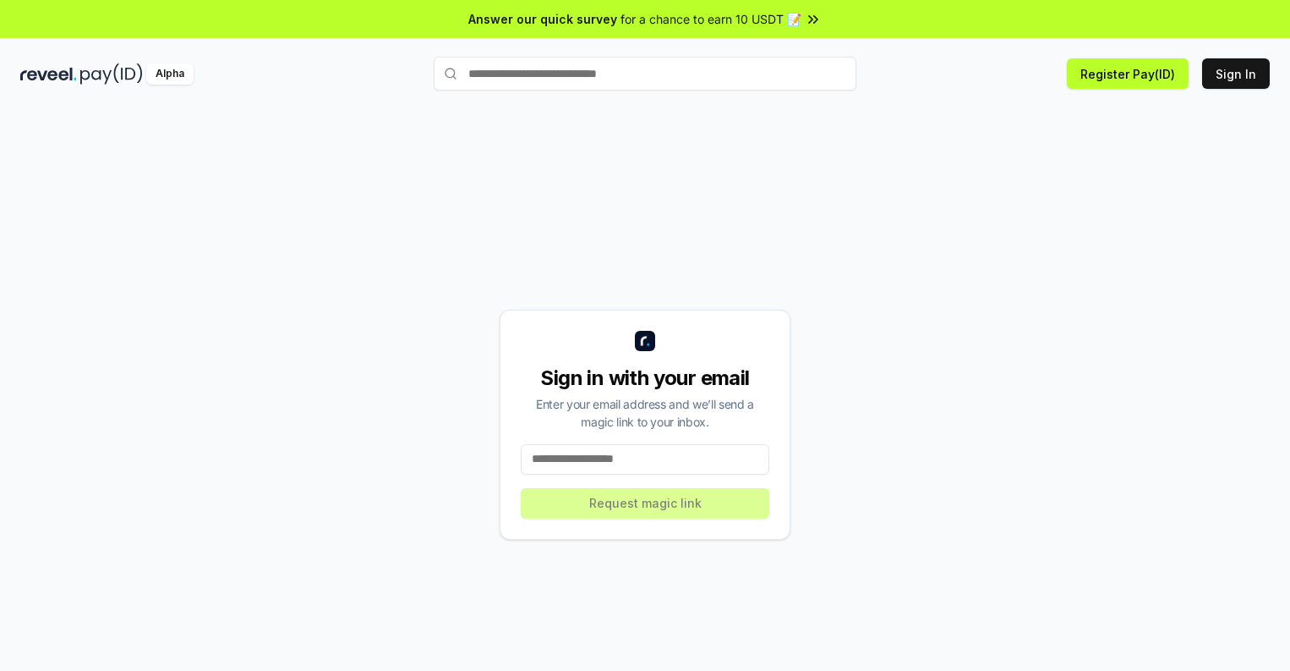 The width and height of the screenshot is (1290, 671). What do you see at coordinates (645, 341) in the screenshot?
I see `img: logo_small` at bounding box center [645, 341].